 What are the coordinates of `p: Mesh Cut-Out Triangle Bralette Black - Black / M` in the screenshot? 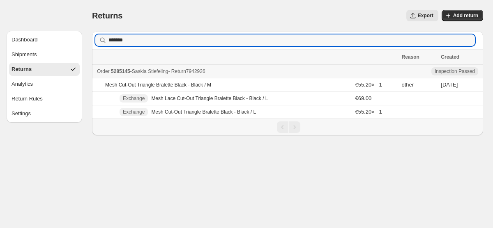 It's located at (158, 85).